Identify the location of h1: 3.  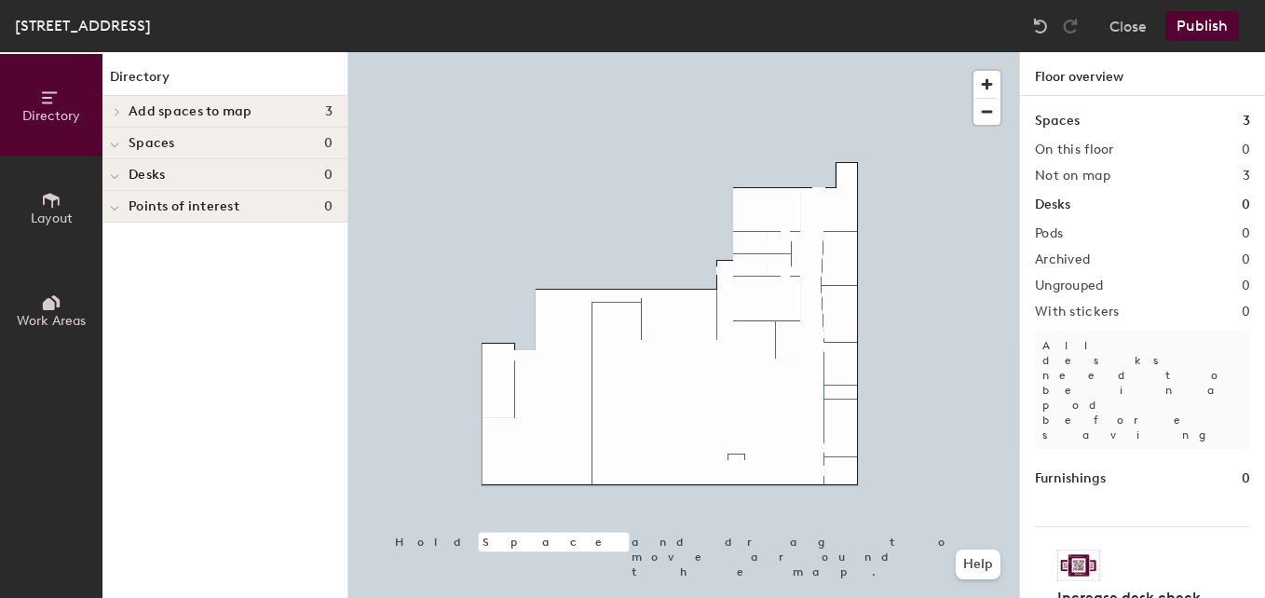
(1246, 121).